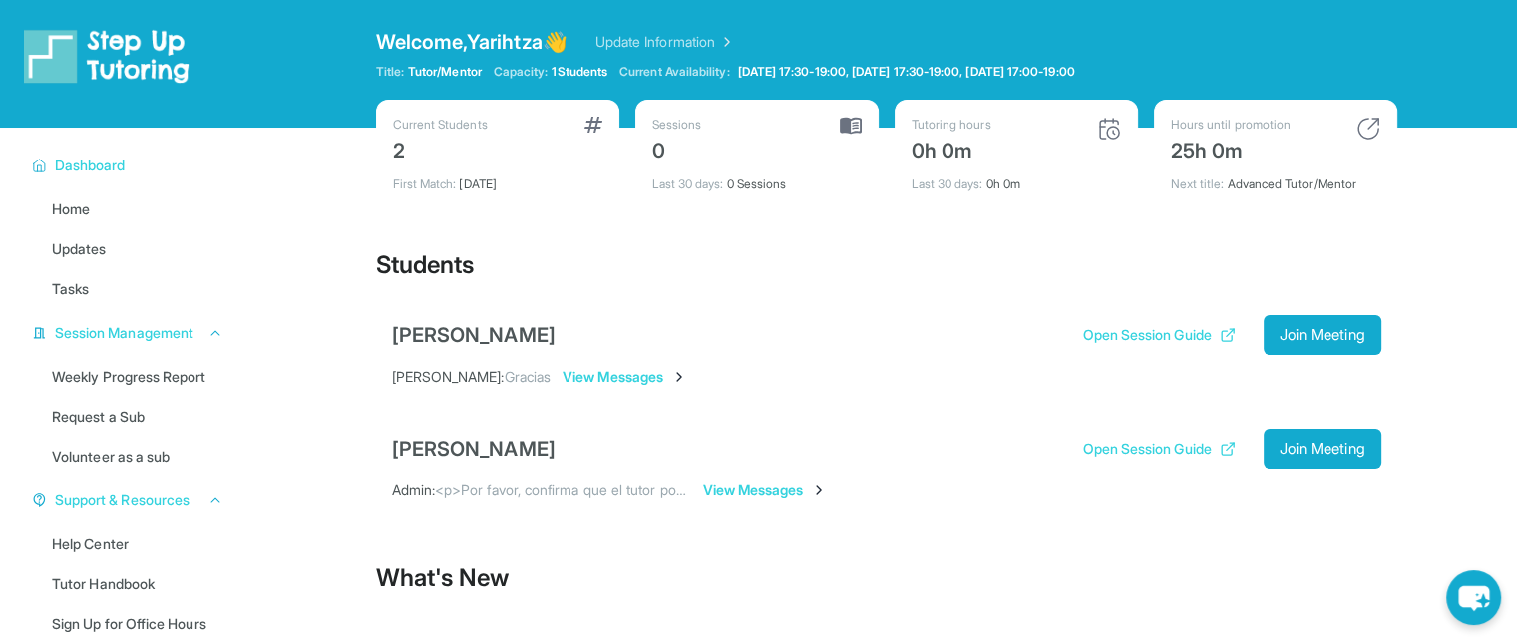  I want to click on div: Hours until promotion, so click(1230, 125).